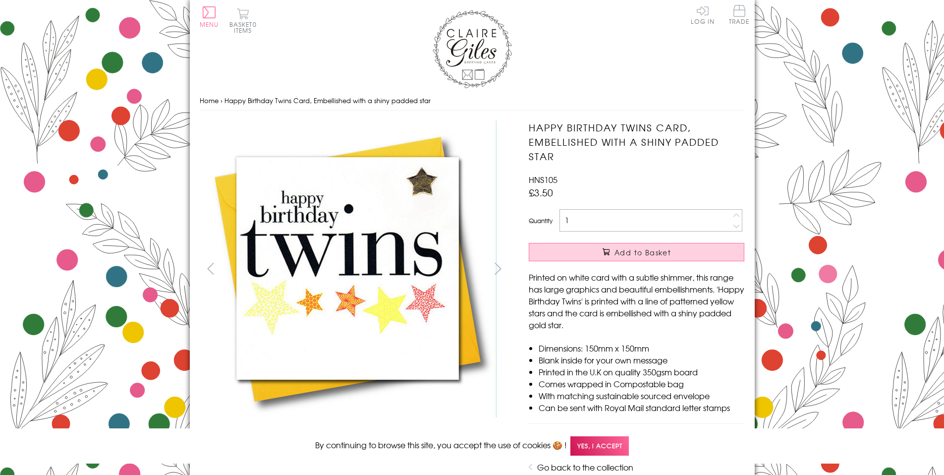 This screenshot has height=475, width=944. Describe the element at coordinates (327, 100) in the screenshot. I see `span: Happy Birthday Twins Card, Embellished with a shiny padded star` at that location.